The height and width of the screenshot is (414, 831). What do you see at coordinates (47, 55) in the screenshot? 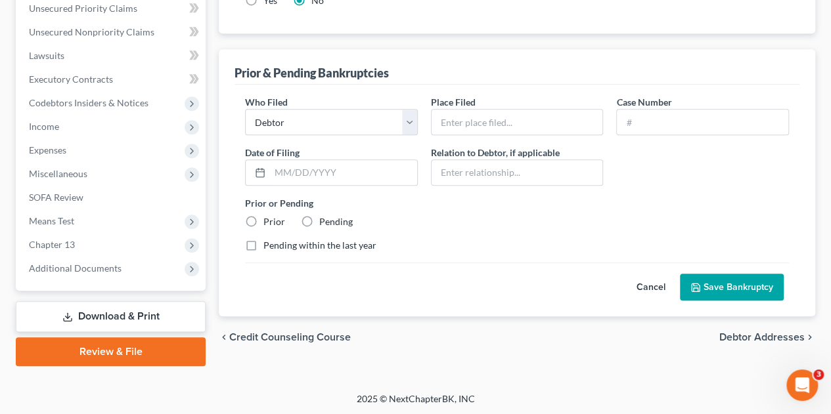
I see `span: Lawsuits` at bounding box center [47, 55].